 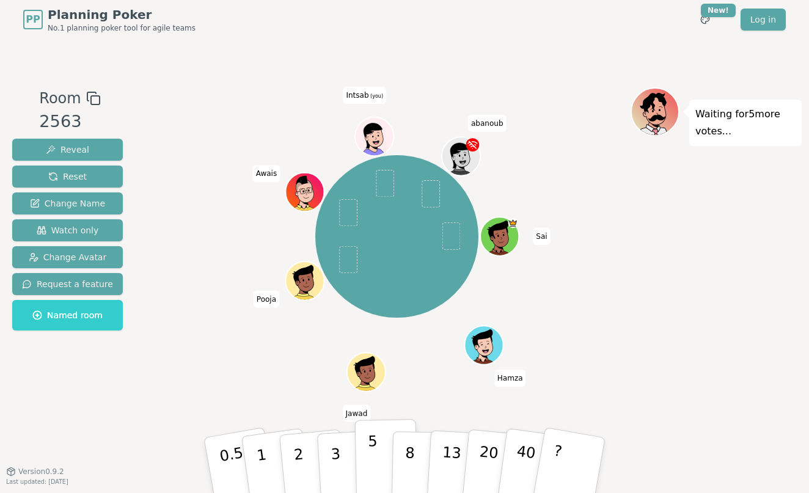 I want to click on span: Change Avatar, so click(x=68, y=257).